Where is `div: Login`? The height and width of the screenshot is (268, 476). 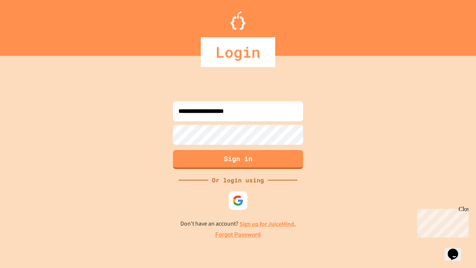 div: Login is located at coordinates (238, 52).